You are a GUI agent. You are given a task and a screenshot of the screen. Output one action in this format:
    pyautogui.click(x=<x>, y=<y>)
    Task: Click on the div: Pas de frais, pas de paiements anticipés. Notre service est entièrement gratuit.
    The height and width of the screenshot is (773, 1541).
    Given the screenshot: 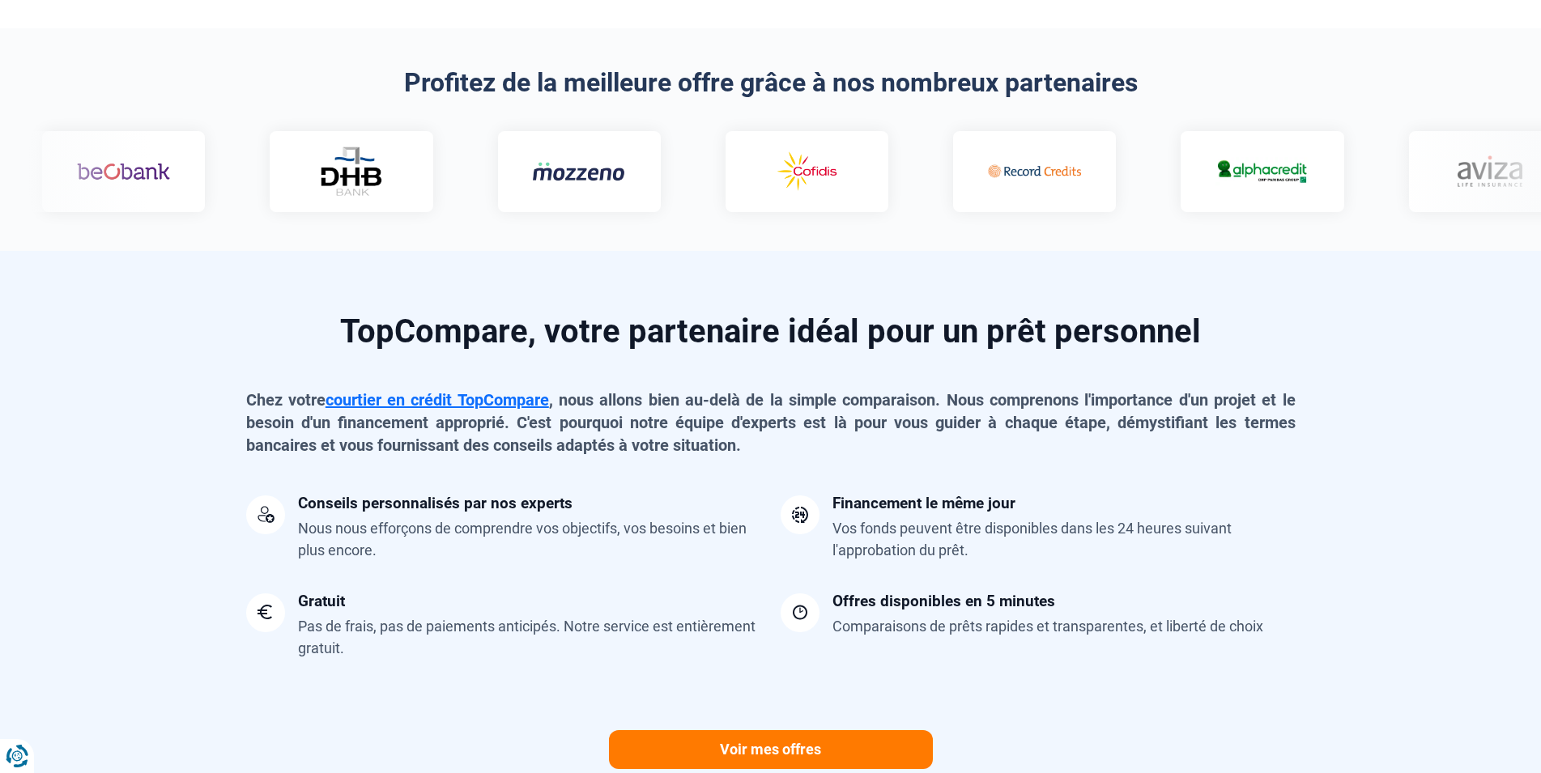 What is the action you would take?
    pyautogui.click(x=530, y=637)
    